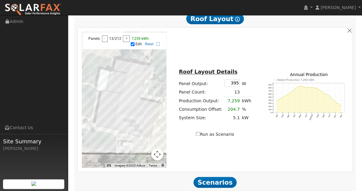  I want to click on text: Mar, so click(288, 116).